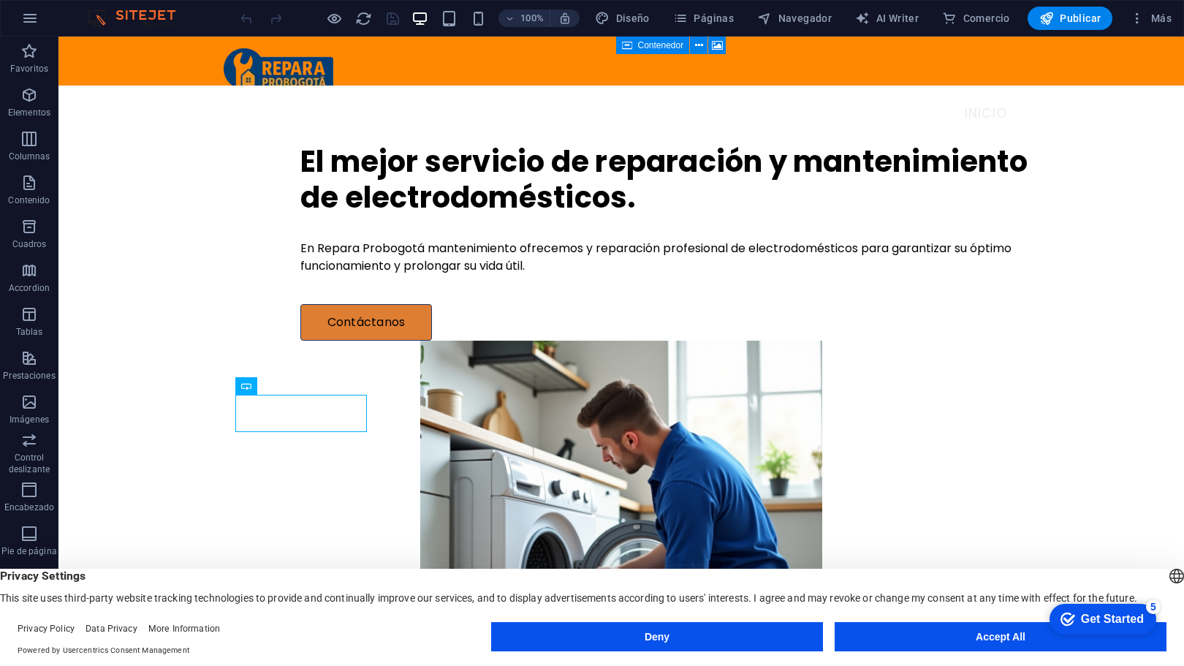 This screenshot has height=666, width=1184. What do you see at coordinates (532, 18) in the screenshot?
I see `h6: 100%` at bounding box center [532, 18].